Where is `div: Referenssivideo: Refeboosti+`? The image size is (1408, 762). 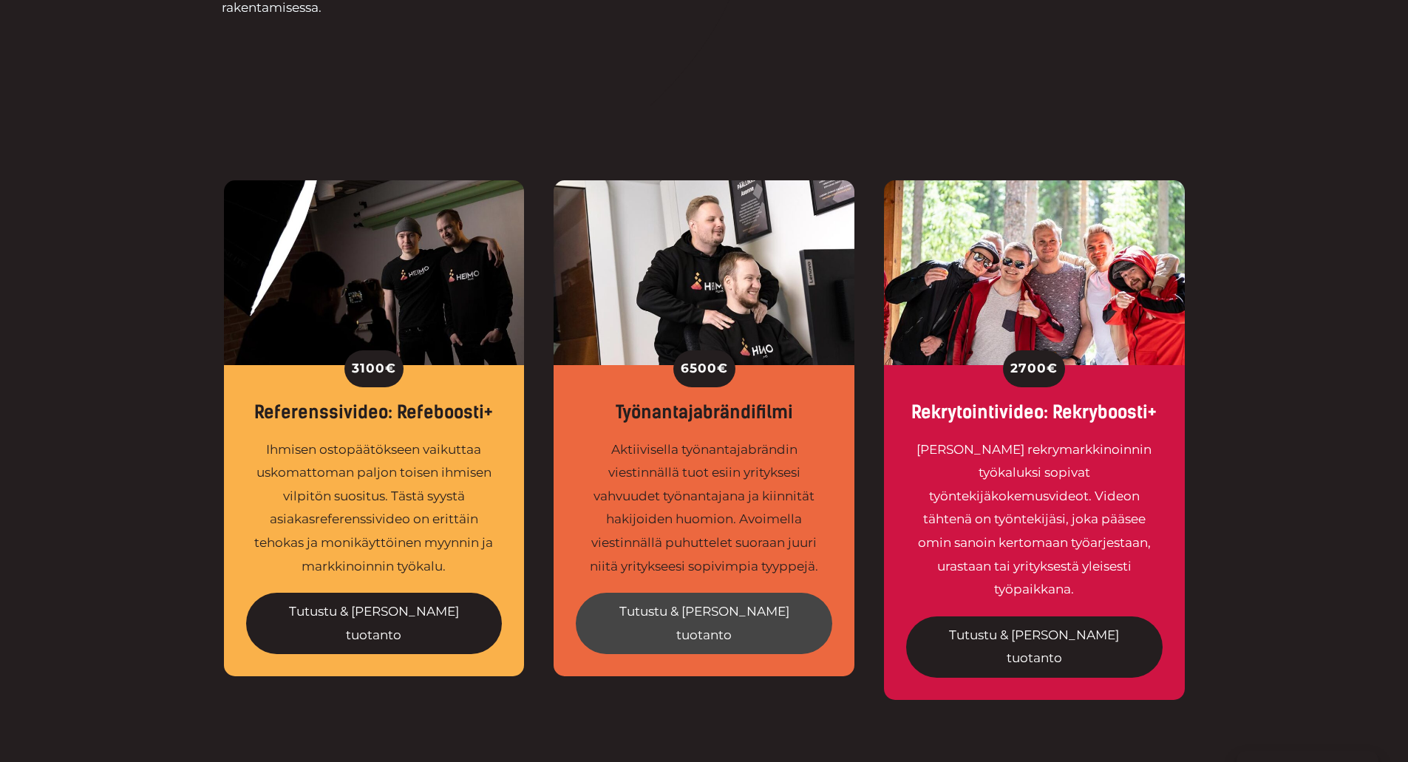 div: Referenssivideo: Refeboosti+ is located at coordinates (374, 412).